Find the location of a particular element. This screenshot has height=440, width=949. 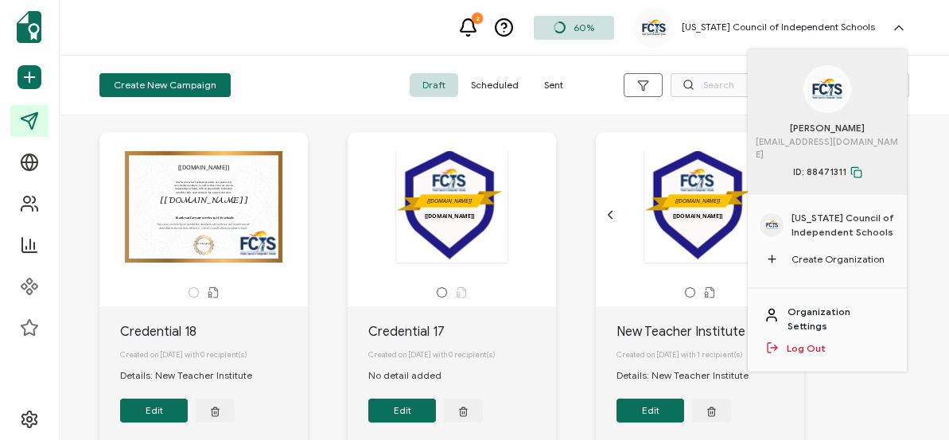

div: Credential 18 is located at coordinates (214, 332).